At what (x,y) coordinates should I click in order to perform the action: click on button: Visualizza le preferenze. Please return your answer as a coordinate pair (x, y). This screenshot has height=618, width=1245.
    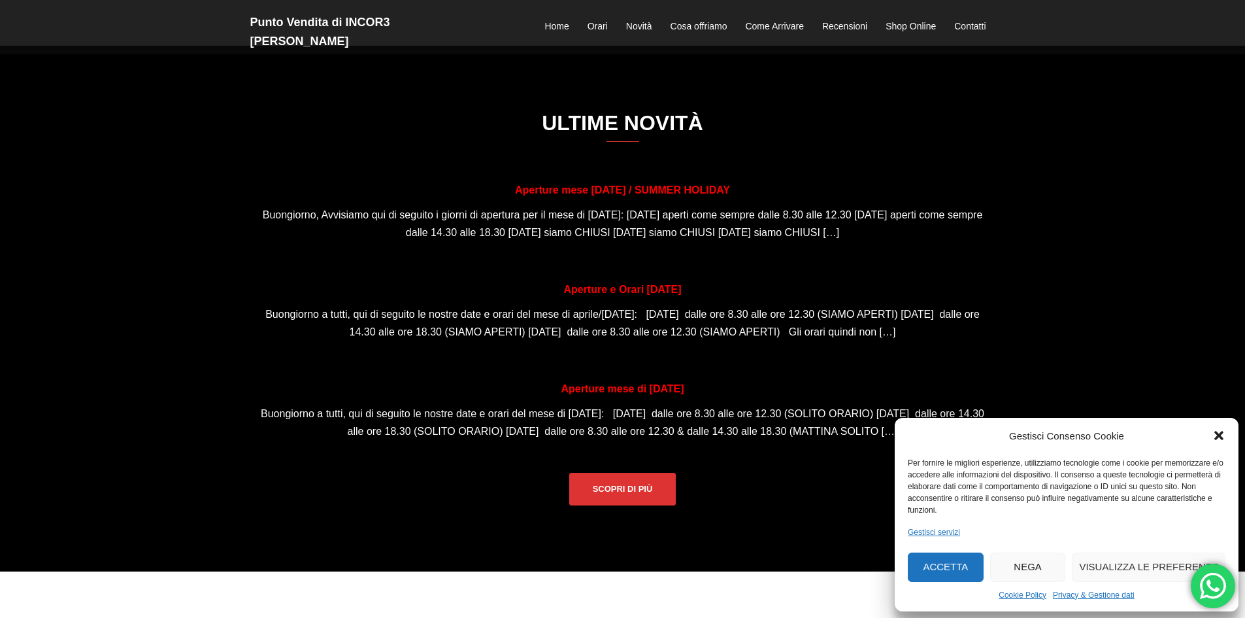
    Looking at the image, I should click on (1148, 567).